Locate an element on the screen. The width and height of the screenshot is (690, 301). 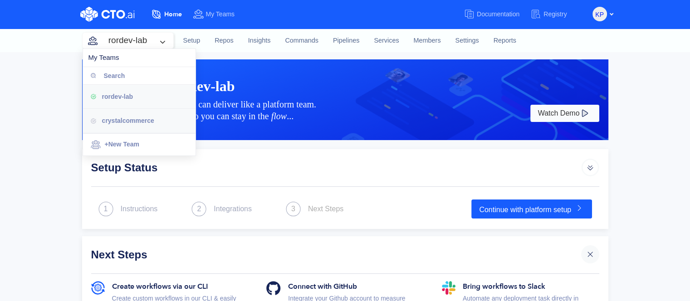
a: Setup is located at coordinates (192, 41).